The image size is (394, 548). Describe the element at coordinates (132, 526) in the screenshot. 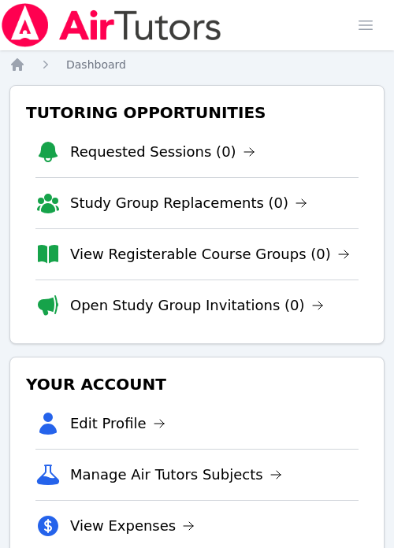

I see `a: View Expenses` at that location.